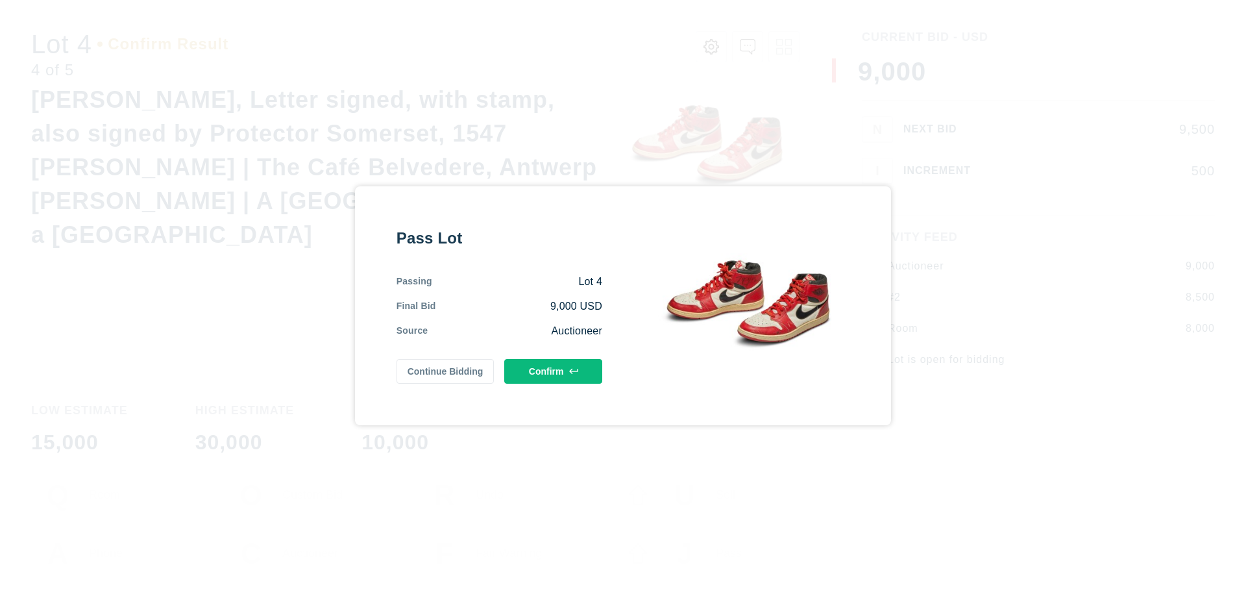  Describe the element at coordinates (517, 282) in the screenshot. I see `div: Lot 4` at that location.